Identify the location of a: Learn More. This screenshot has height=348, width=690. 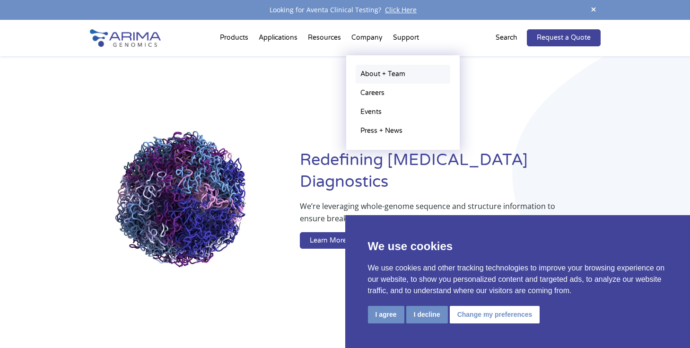
(328, 241).